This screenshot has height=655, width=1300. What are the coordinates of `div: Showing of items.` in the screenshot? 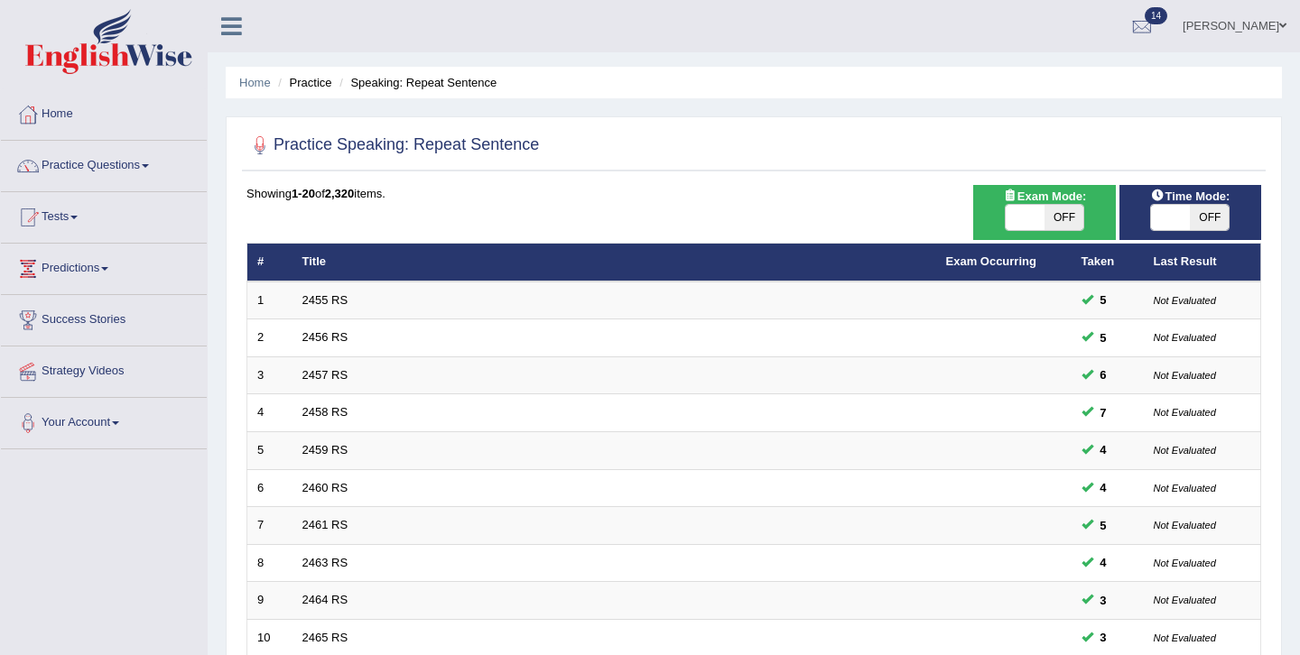 It's located at (754, 193).